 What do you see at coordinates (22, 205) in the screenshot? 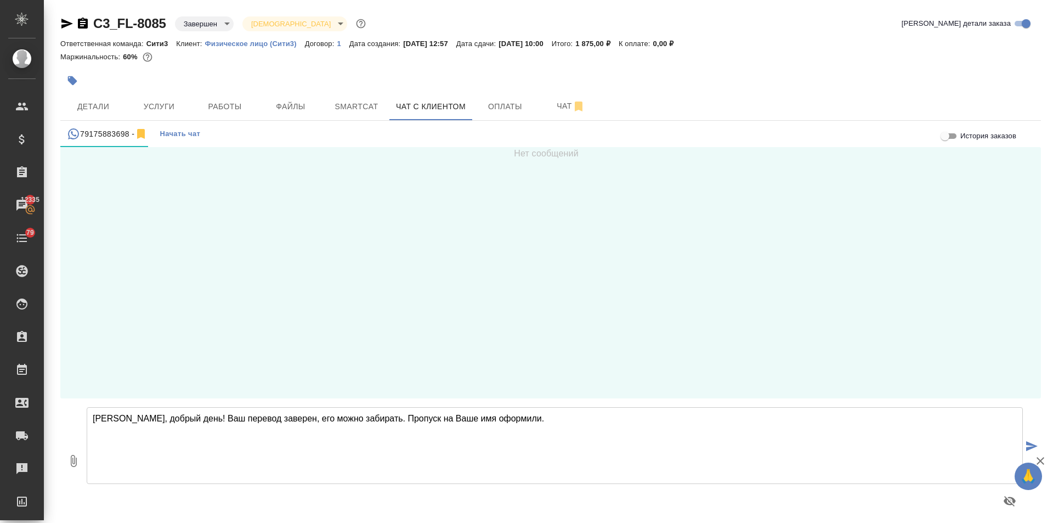
I see `a: 12335` at bounding box center [22, 205].